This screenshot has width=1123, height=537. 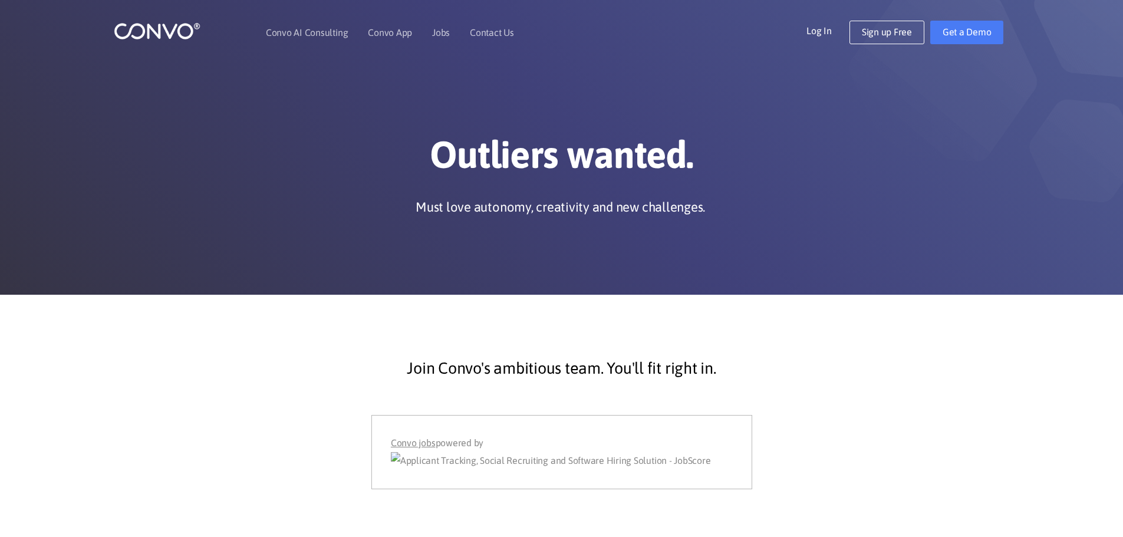 What do you see at coordinates (562, 368) in the screenshot?
I see `p: Join Convo's ambitious team. You'll fit right in.` at bounding box center [562, 368].